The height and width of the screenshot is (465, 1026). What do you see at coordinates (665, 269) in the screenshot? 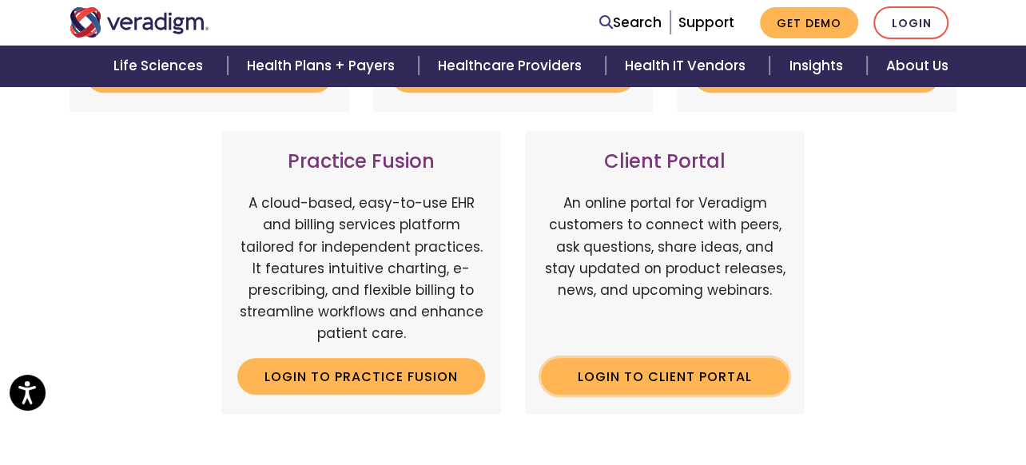
I see `p: An online portal for Veradigm customers to connect with peers, ask questions, share ideas, and st...` at bounding box center [665, 269].